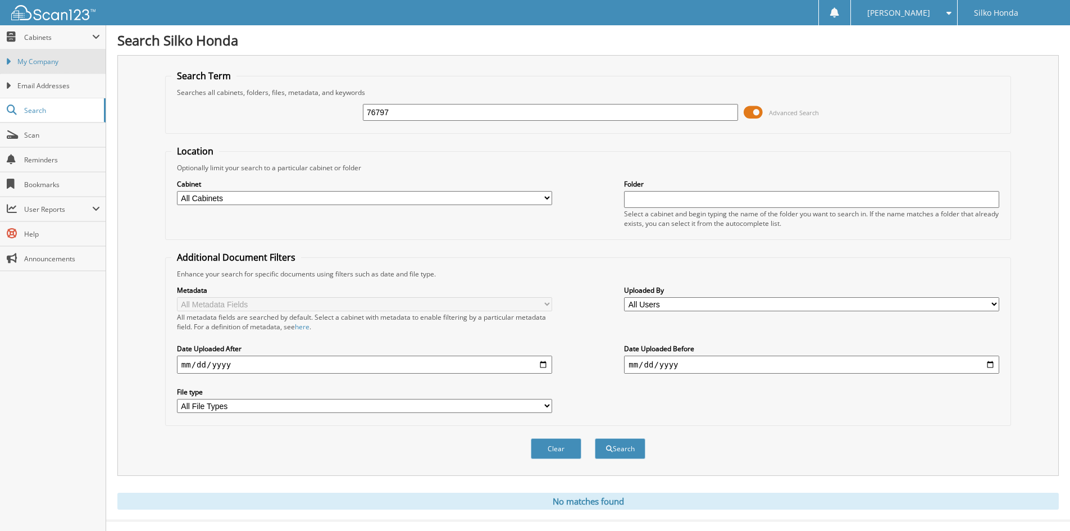 The image size is (1070, 531). What do you see at coordinates (588, 274) in the screenshot?
I see `div: Enhance your search for specific documents using filters such as date and file type.` at bounding box center [588, 274].